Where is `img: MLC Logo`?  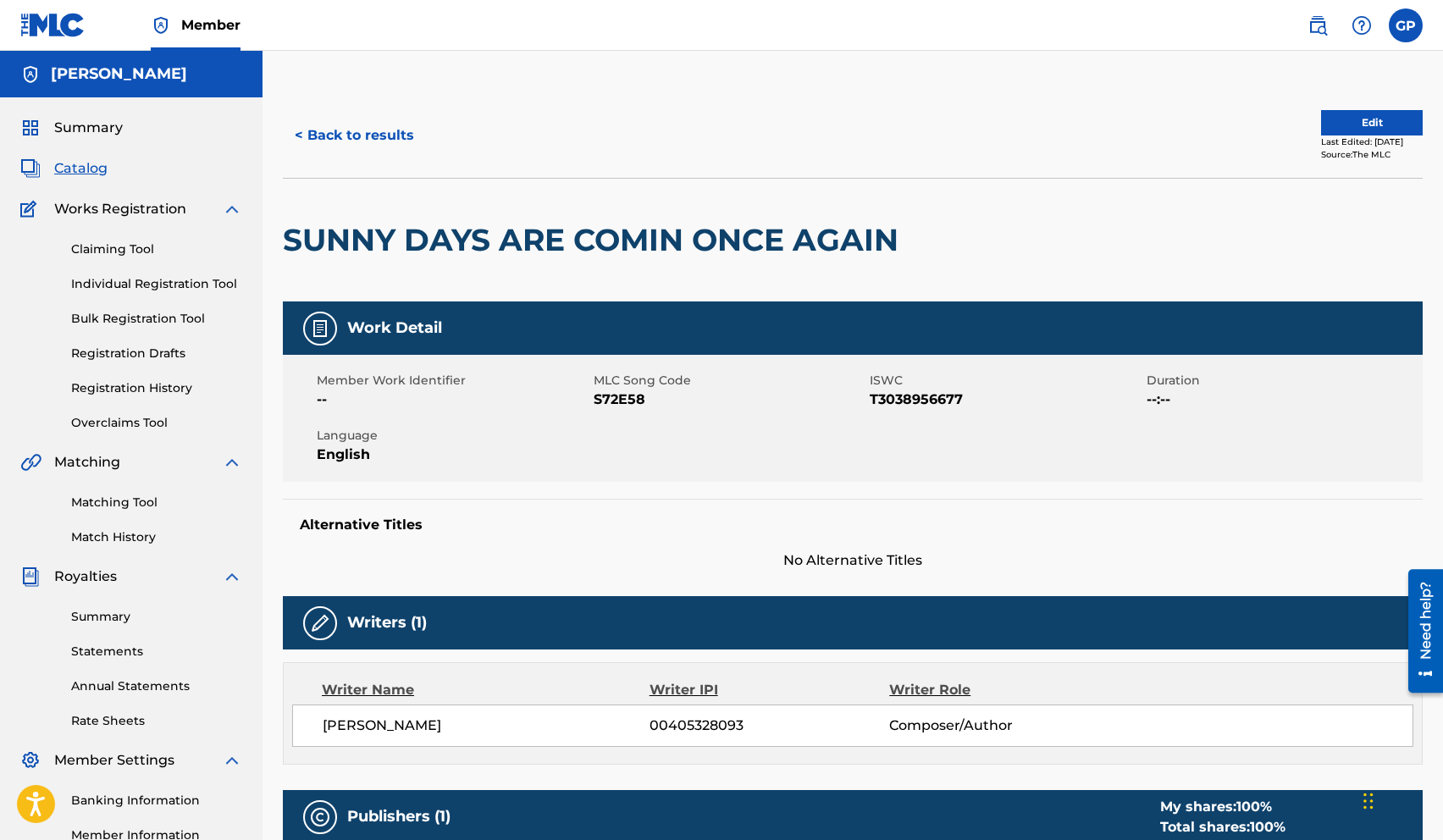 img: MLC Logo is located at coordinates (53, 25).